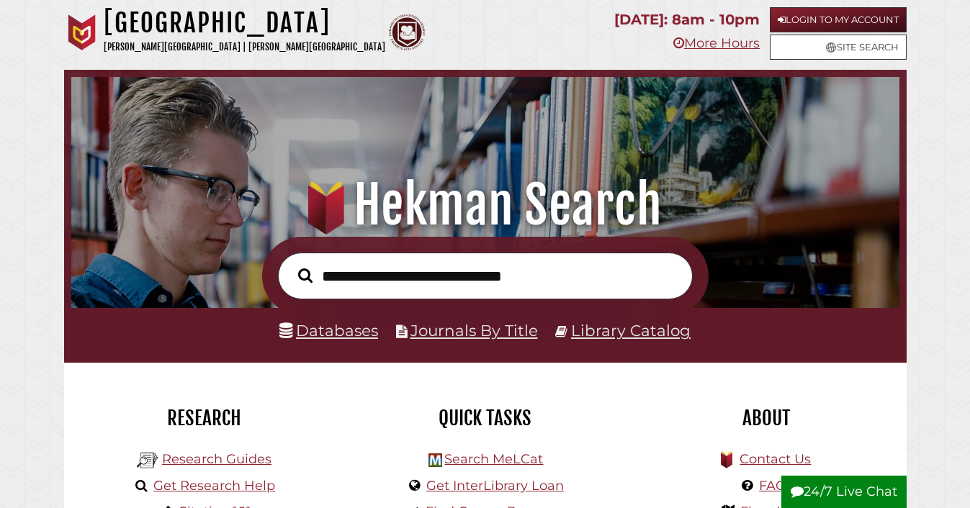  What do you see at coordinates (217, 459) in the screenshot?
I see `a: Research Guides` at bounding box center [217, 459].